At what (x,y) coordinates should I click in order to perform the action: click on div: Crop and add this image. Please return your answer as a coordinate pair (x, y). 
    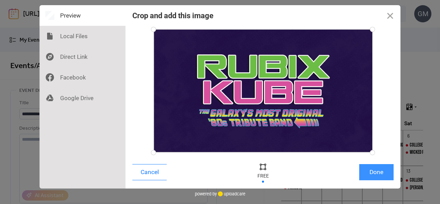
    Looking at the image, I should click on (173, 15).